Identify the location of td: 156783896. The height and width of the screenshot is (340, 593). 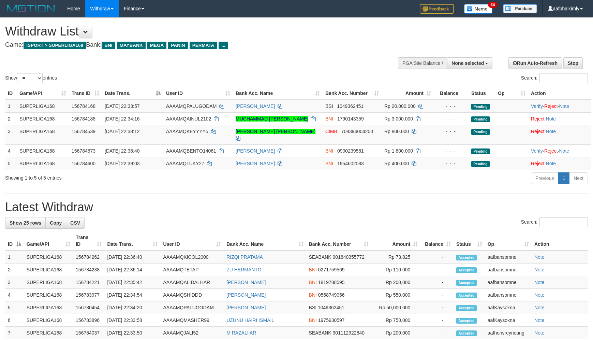
(89, 320).